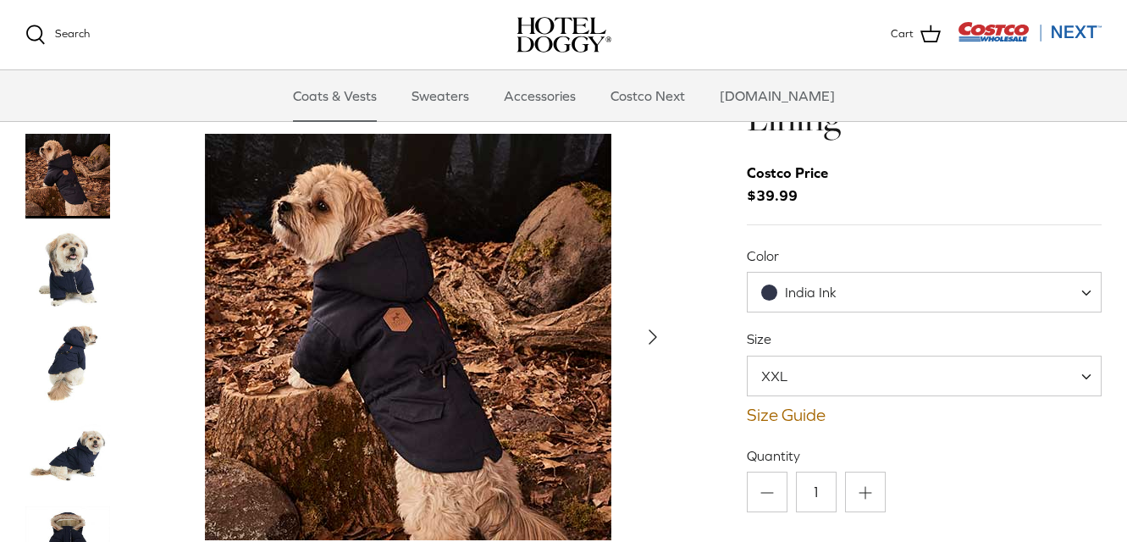  I want to click on a: hoteldoggy.com hoteldoggycom, so click(564, 35).